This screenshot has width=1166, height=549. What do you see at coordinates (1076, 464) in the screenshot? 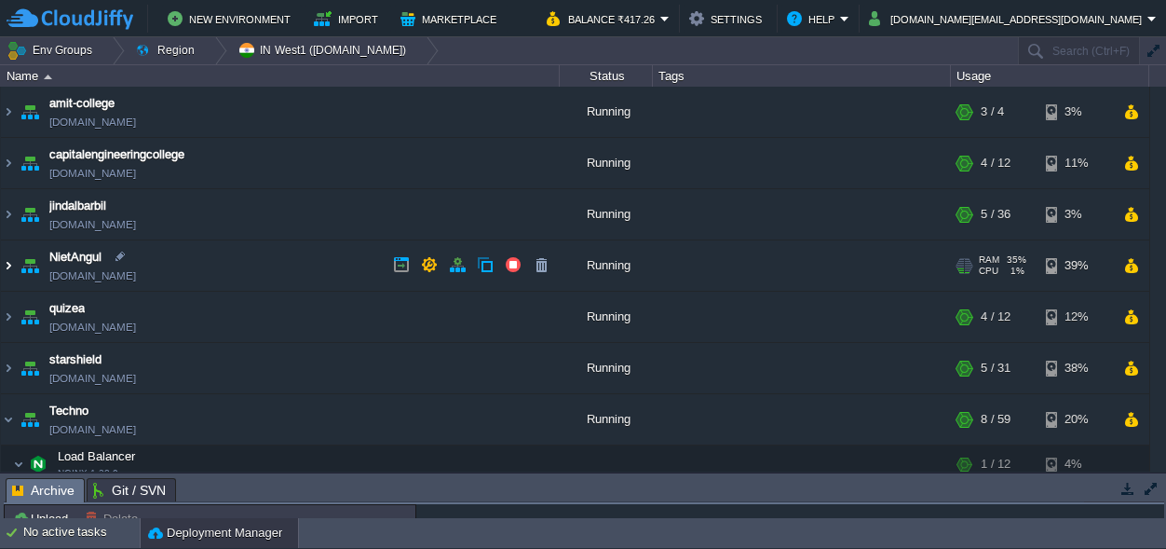
I see `div: 4%` at bounding box center [1076, 464].